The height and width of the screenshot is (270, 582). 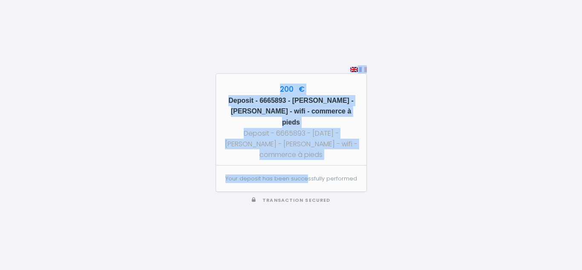 What do you see at coordinates (296, 200) in the screenshot?
I see `span: Transaction secured` at bounding box center [296, 200].